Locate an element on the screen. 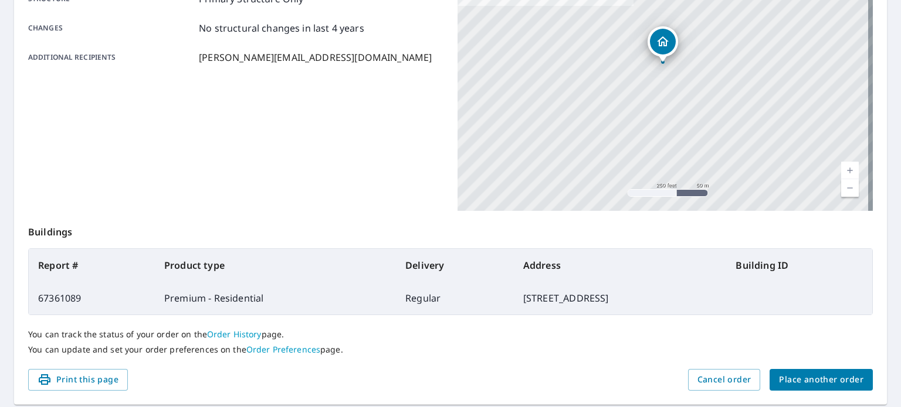 This screenshot has height=407, width=901. a: Current Level 17, Zoom In is located at coordinates (850, 171).